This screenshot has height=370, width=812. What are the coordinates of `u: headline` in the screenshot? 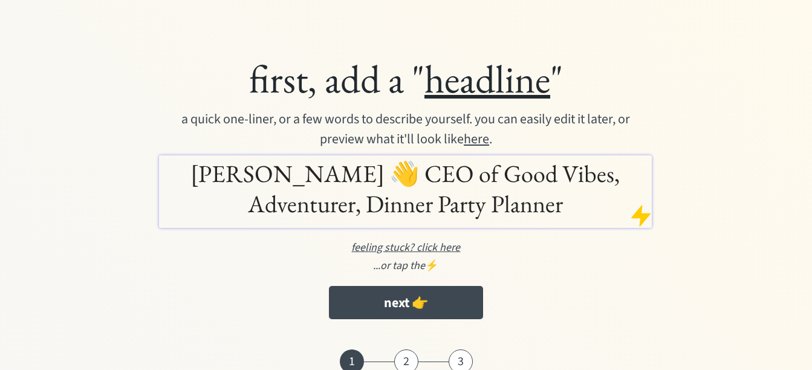 It's located at (487, 79).